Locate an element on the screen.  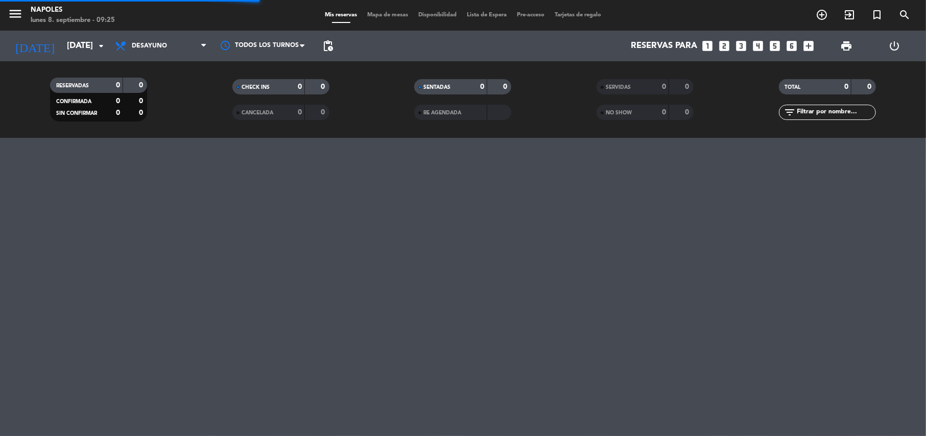
span: Tarjetas de regalo is located at coordinates (577, 15).